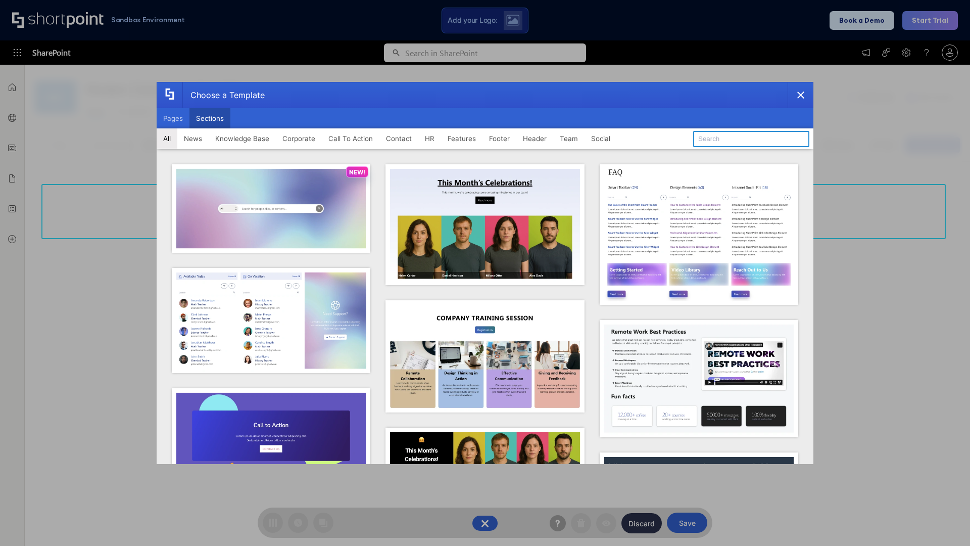 The height and width of the screenshot is (546, 970). Describe the element at coordinates (569, 138) in the screenshot. I see `button: Team` at that location.